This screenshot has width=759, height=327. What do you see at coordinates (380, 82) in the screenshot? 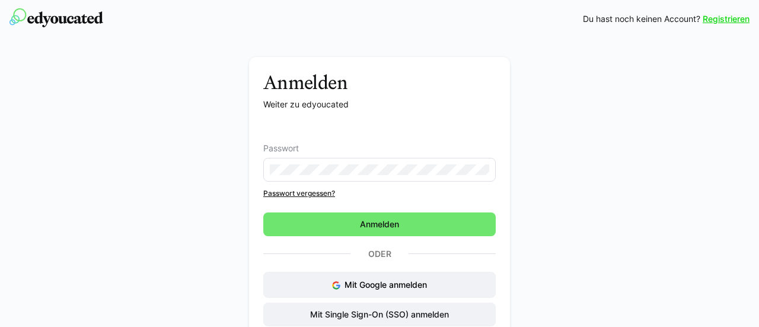
I see `h3: Anmelden` at bounding box center [380, 82].